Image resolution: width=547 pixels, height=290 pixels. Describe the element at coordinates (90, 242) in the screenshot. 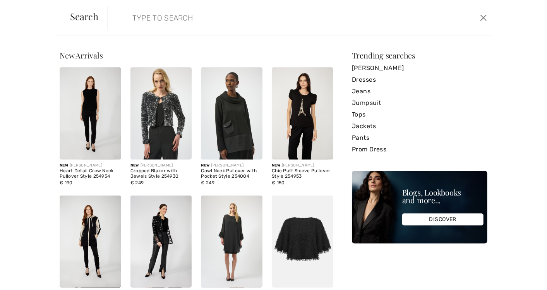

I see `img: Casual Hooded Zipper Top Style 254915. Black/Champagne` at that location.